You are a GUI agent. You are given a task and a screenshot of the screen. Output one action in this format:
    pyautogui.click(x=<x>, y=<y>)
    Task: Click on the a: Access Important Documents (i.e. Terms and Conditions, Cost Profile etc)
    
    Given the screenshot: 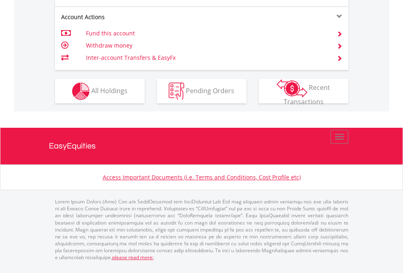 What is the action you would take?
    pyautogui.click(x=202, y=177)
    